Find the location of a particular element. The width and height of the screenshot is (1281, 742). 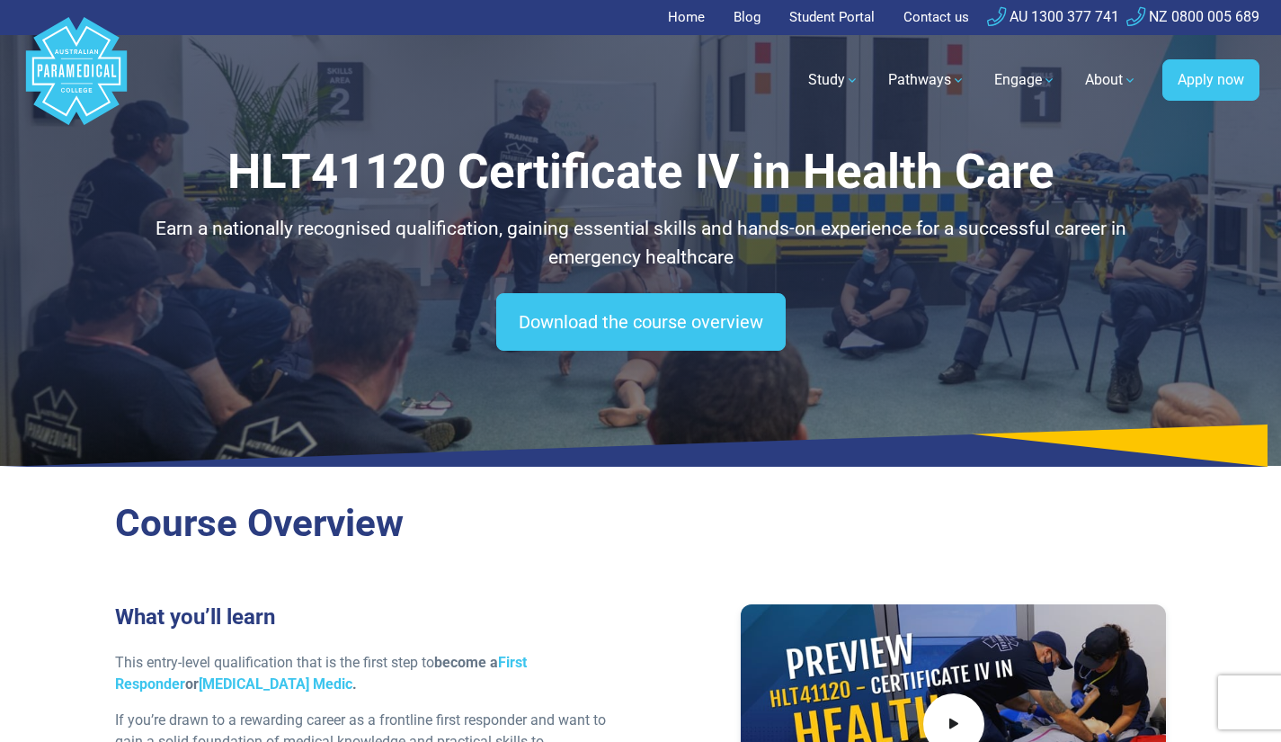

h2: Course Overview is located at coordinates (641, 523).